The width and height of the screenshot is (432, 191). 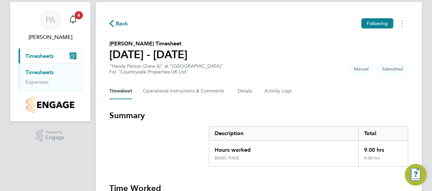 I want to click on nav: Main navigation, so click(x=50, y=62).